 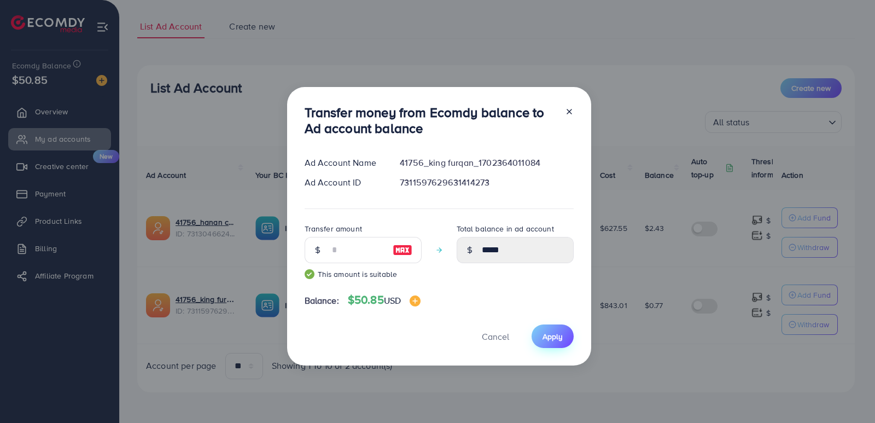 I want to click on span: USD, so click(x=392, y=300).